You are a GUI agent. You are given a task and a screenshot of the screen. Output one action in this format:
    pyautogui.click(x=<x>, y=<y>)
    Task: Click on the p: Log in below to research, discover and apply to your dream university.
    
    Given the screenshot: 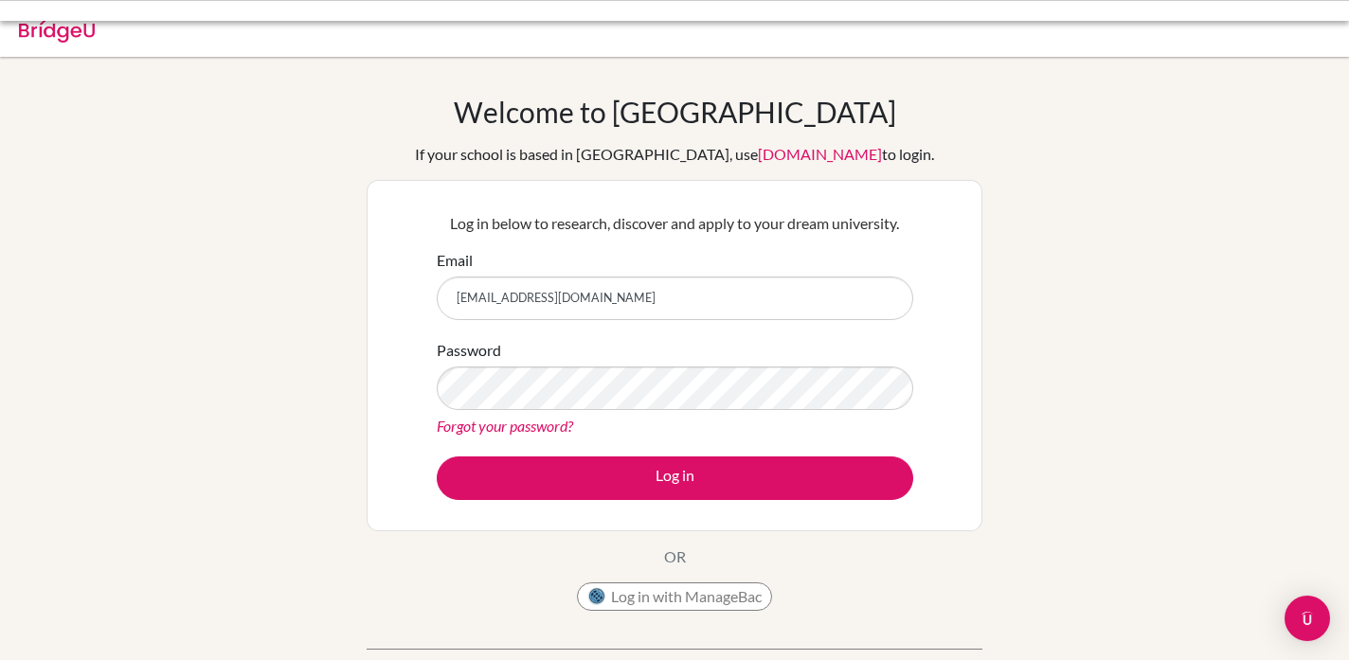 What is the action you would take?
    pyautogui.click(x=674, y=224)
    